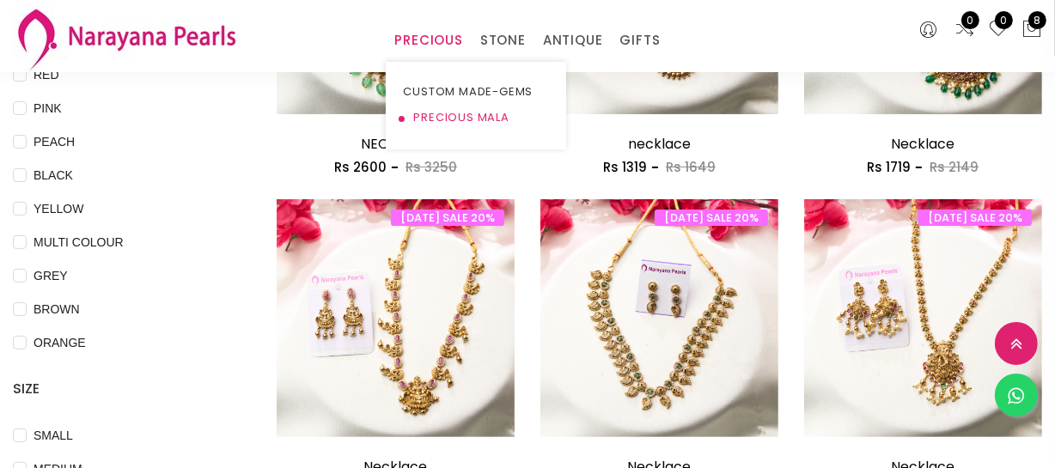 This screenshot has height=468, width=1055. Describe the element at coordinates (395, 143) in the screenshot. I see `a: NECKLACE` at that location.